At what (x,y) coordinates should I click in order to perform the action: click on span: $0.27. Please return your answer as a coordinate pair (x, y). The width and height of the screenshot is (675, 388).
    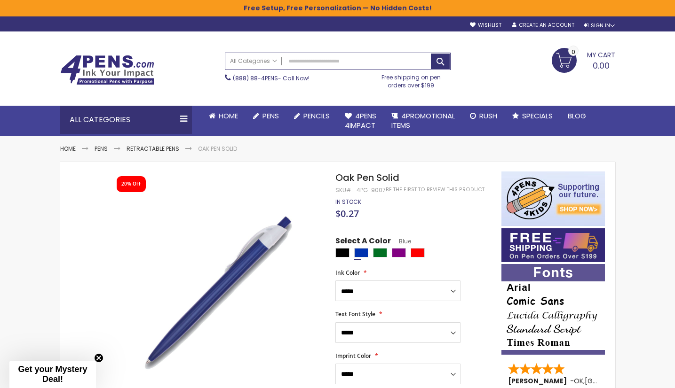
    Looking at the image, I should click on (347, 213).